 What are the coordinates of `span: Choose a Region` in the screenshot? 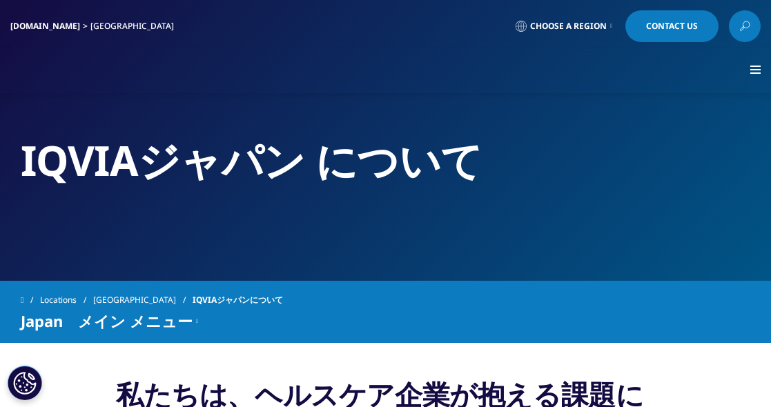 It's located at (568, 26).